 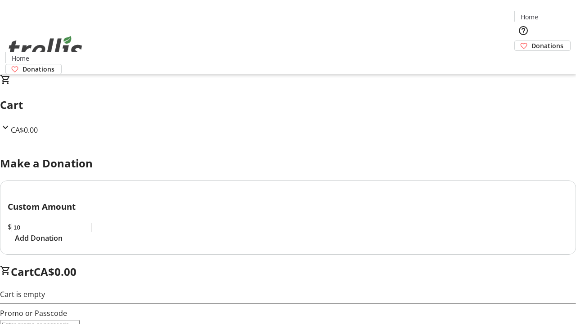 What do you see at coordinates (45, 49) in the screenshot?
I see `img: Orient E2E Organization YEeFUxQwnB's Logo` at bounding box center [45, 49].